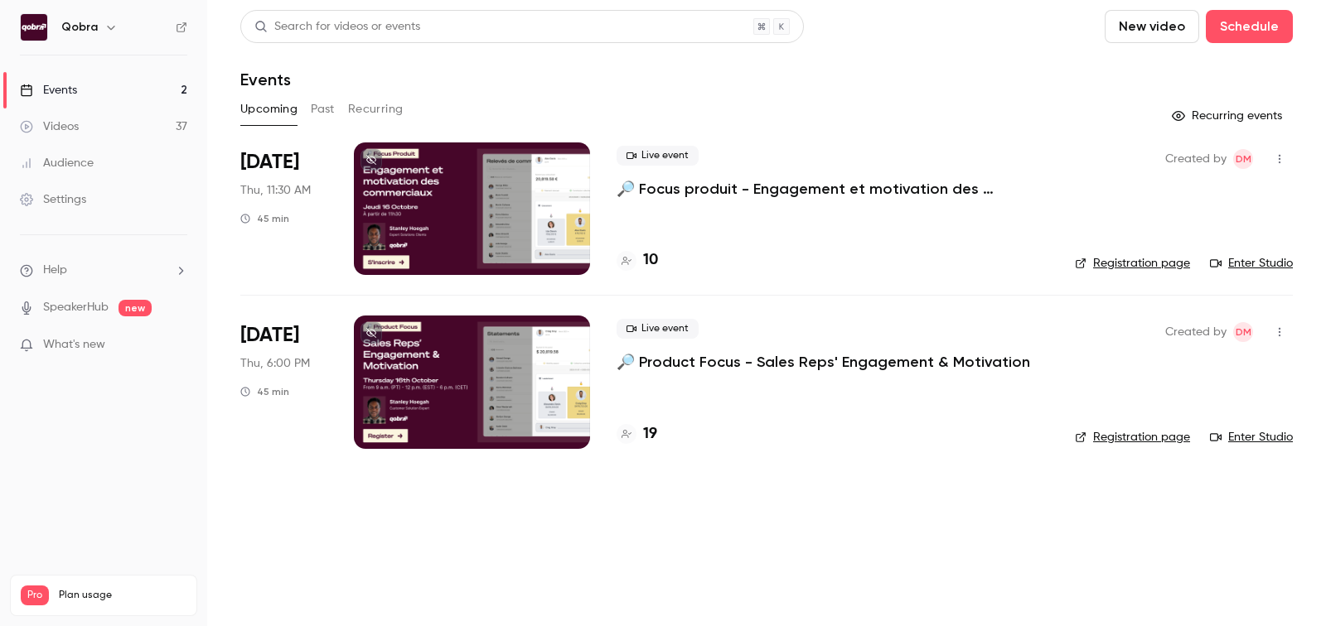  What do you see at coordinates (55, 270) in the screenshot?
I see `span: Help` at bounding box center [55, 270].